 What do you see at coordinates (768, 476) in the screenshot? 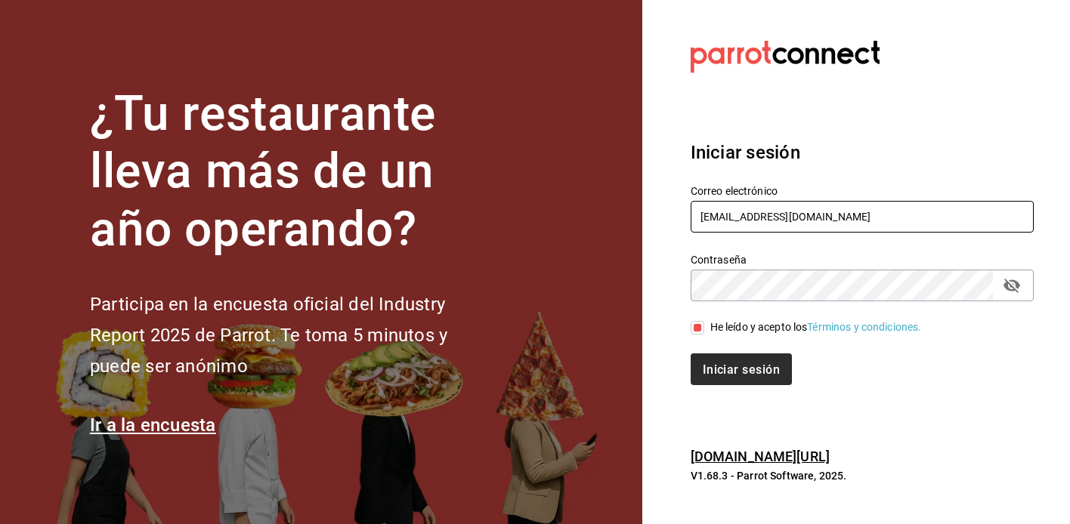
I see `font: V1.68.3 - Parrot Software, 2025.` at bounding box center [768, 476].